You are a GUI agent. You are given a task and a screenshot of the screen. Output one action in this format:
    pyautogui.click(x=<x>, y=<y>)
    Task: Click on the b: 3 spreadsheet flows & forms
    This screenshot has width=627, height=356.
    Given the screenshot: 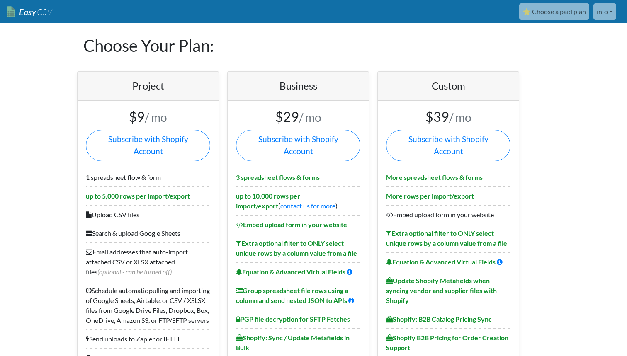 What is the action you would take?
    pyautogui.click(x=278, y=177)
    